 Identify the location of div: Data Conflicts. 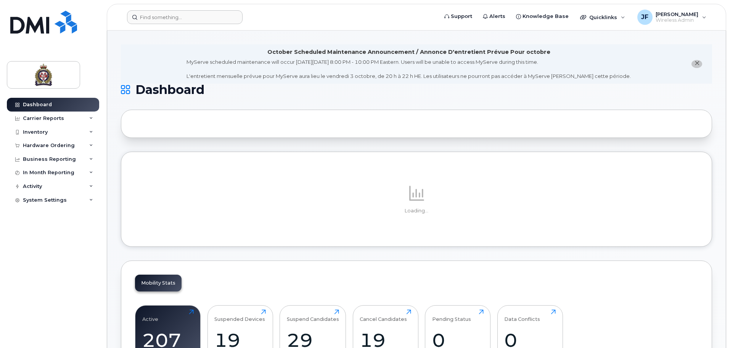
(522, 315).